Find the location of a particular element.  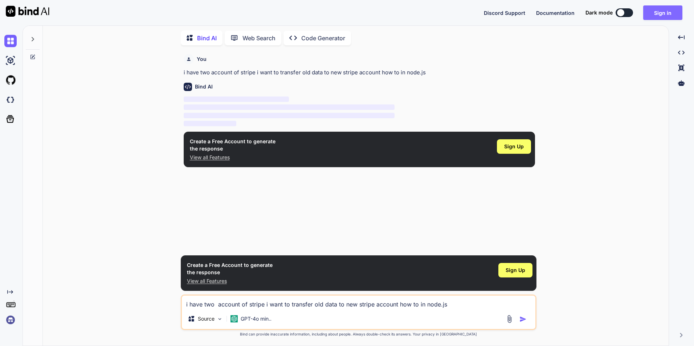

img: Pick Models is located at coordinates (219, 319).